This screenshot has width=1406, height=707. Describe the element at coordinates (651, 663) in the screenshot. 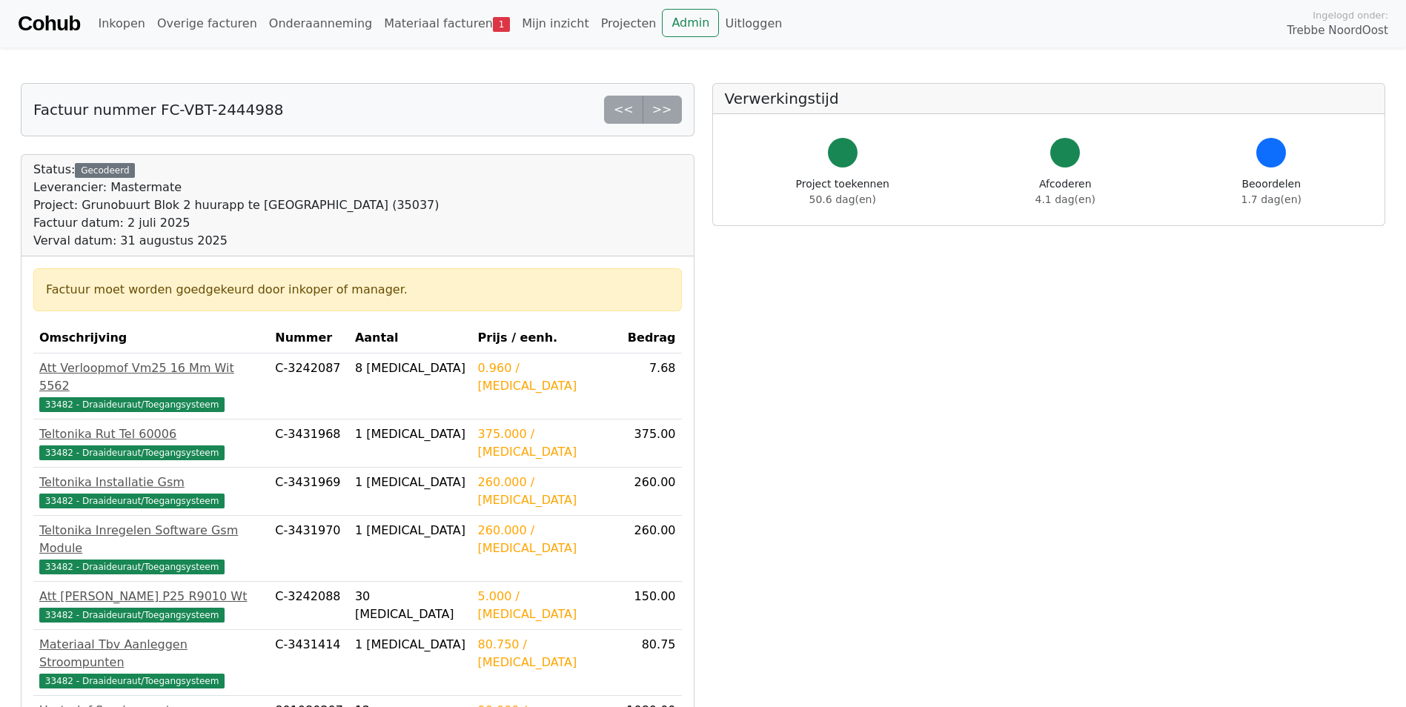

I see `td: 80.75` at that location.